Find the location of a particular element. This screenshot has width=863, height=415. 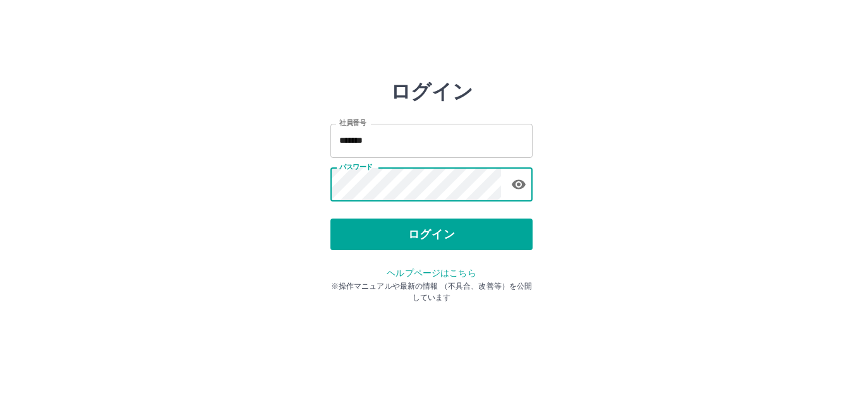

label: 社員番号 is located at coordinates (352, 123).